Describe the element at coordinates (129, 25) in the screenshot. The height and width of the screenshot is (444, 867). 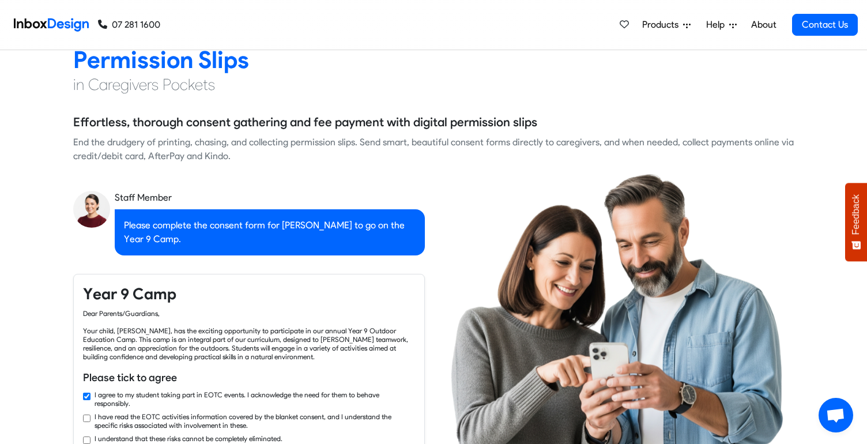
I see `a: 07 281 1600` at that location.